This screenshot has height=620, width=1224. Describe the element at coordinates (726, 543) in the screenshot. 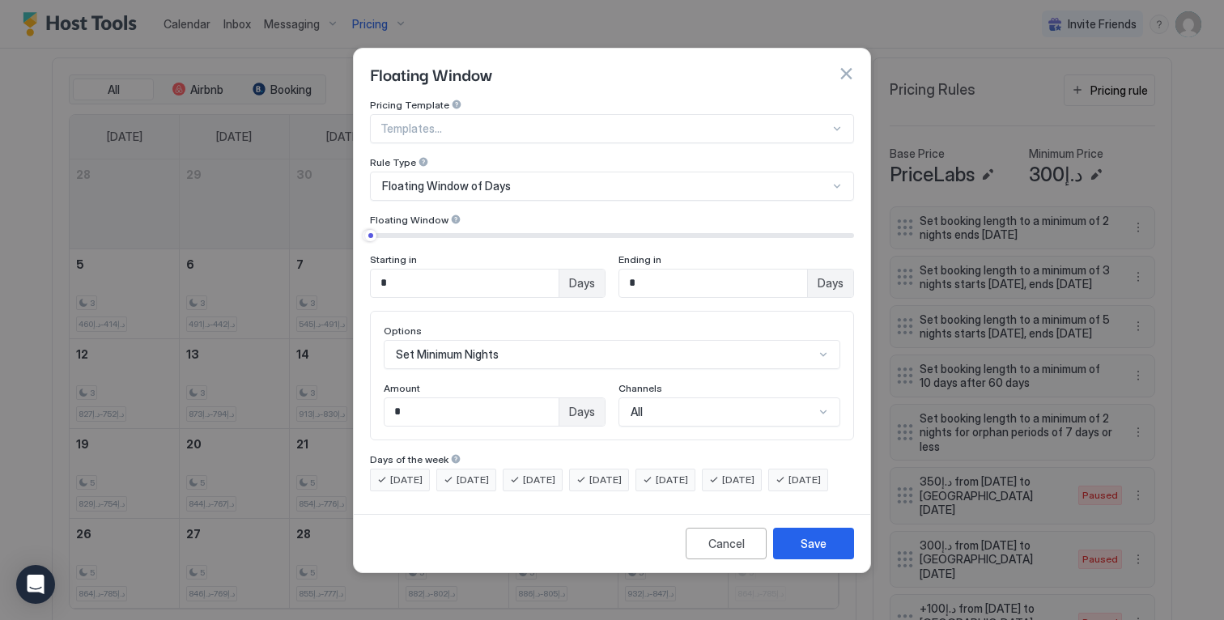

I see `button: Cancel` at that location.